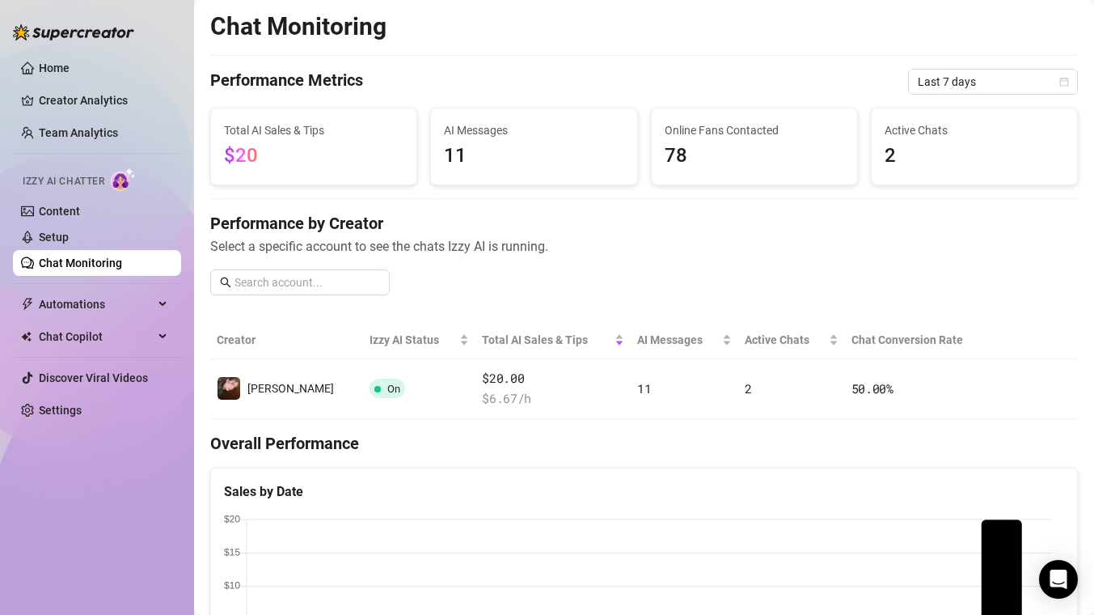 The image size is (1094, 615). What do you see at coordinates (241, 155) in the screenshot?
I see `span: $20` at bounding box center [241, 155].